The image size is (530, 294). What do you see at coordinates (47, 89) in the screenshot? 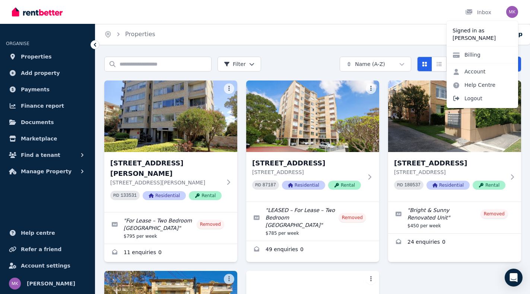
I see `a: Payments` at bounding box center [47, 89].